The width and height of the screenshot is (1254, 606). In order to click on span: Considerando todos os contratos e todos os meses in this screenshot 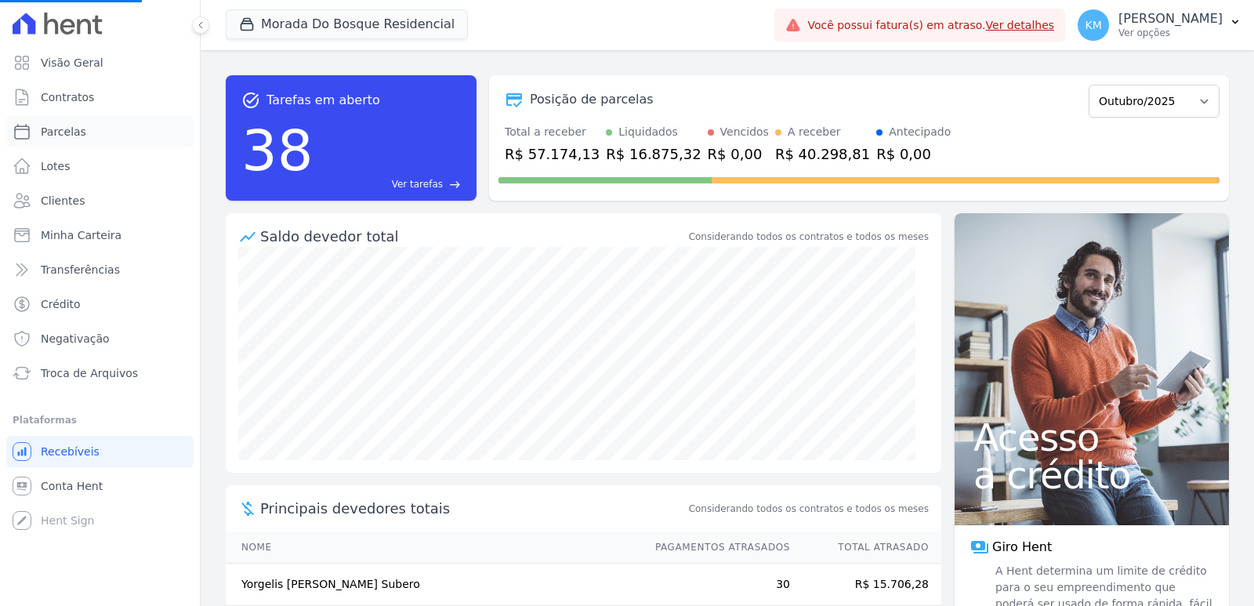, I will do `click(809, 509)`.